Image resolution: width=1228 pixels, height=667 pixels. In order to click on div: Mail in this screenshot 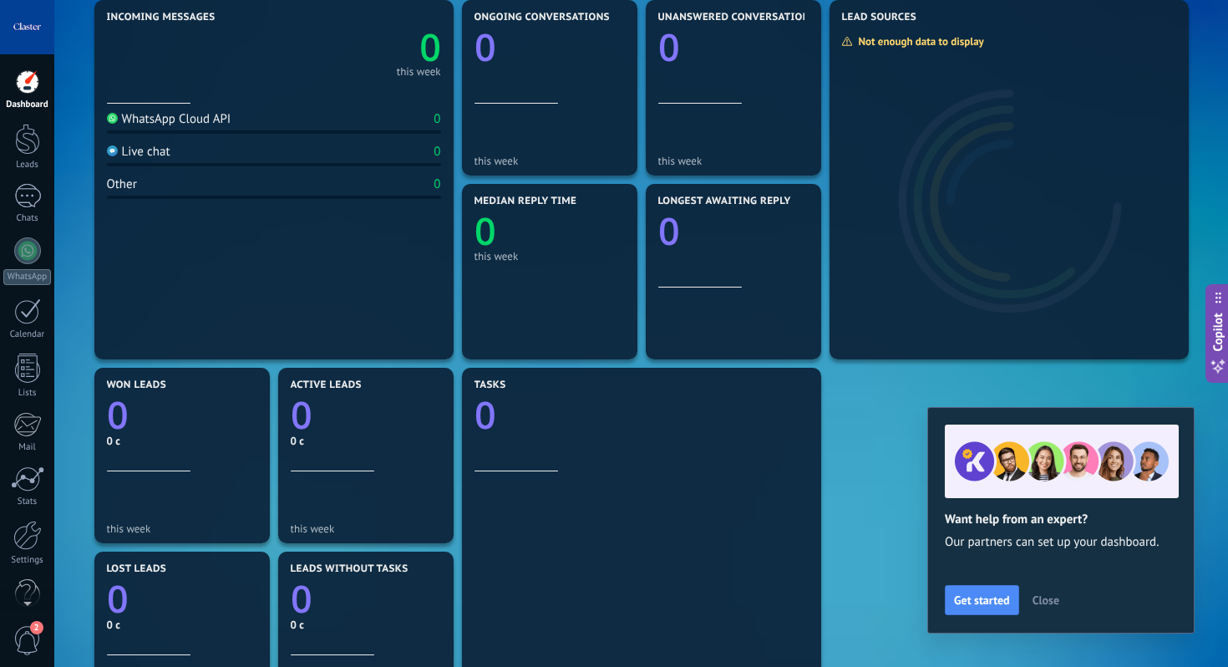, I will do `click(28, 447)`.